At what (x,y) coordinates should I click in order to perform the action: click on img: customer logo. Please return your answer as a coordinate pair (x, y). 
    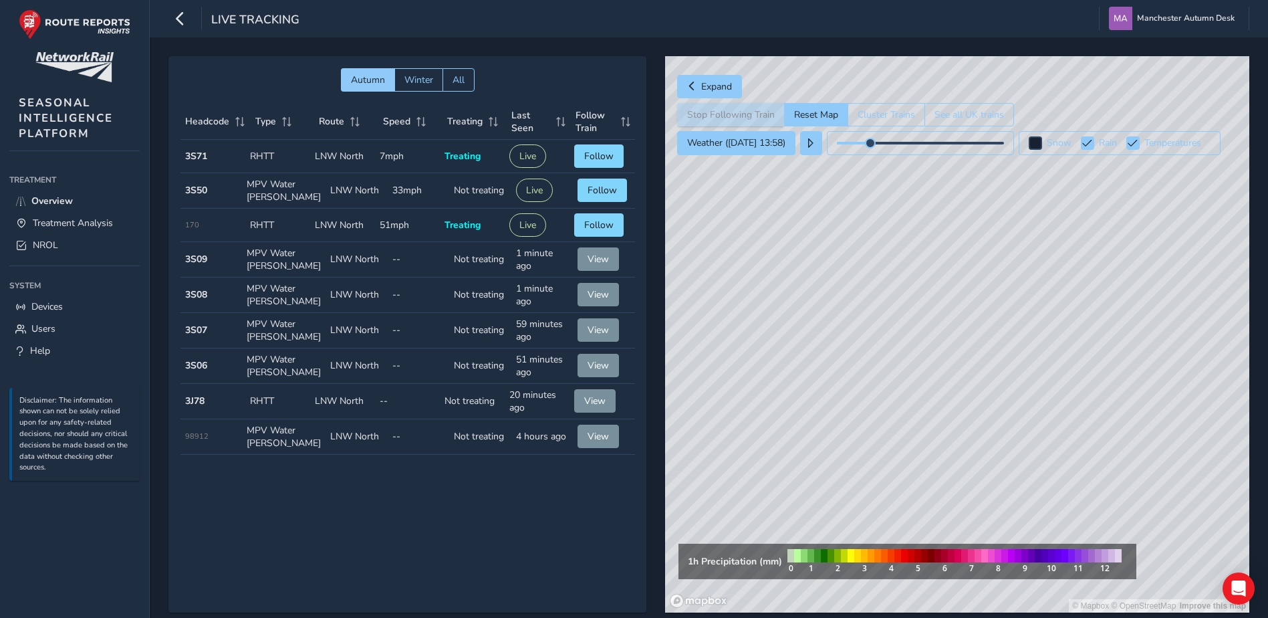
    Looking at the image, I should click on (74, 67).